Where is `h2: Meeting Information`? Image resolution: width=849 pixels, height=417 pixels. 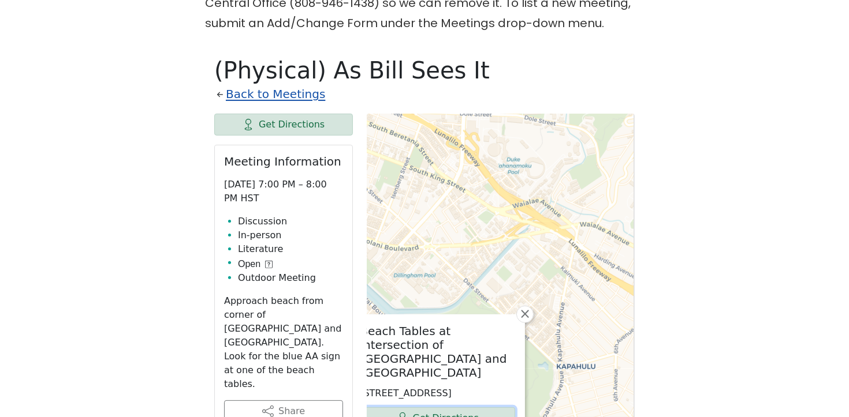 h2: Meeting Information is located at coordinates (283, 162).